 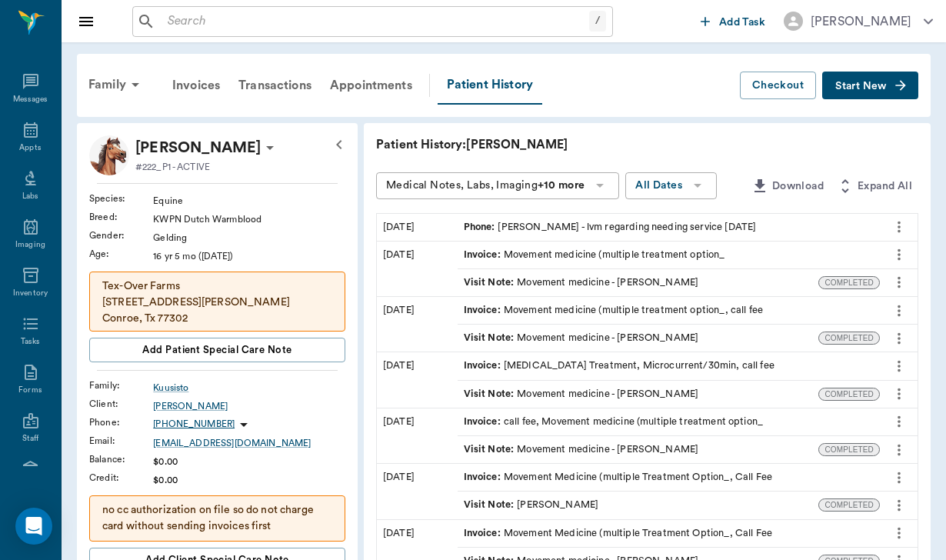 What do you see at coordinates (885, 186) in the screenshot?
I see `span: Expand All` at bounding box center [885, 186].